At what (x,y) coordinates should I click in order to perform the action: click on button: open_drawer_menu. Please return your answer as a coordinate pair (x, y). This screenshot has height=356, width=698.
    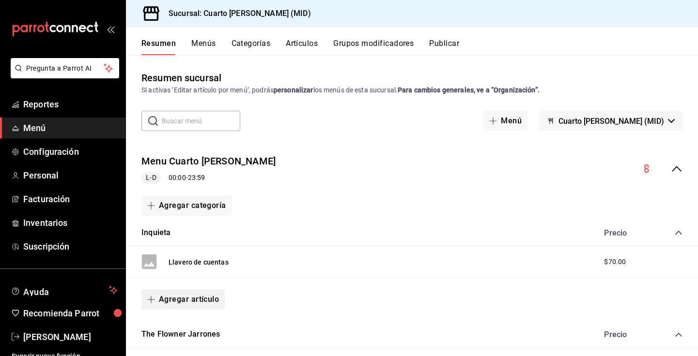
    Looking at the image, I should click on (110, 29).